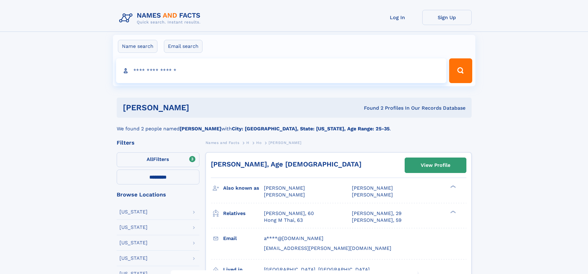 This screenshot has height=274, width=588. I want to click on div: We found 2 people named with ., so click(294, 125).